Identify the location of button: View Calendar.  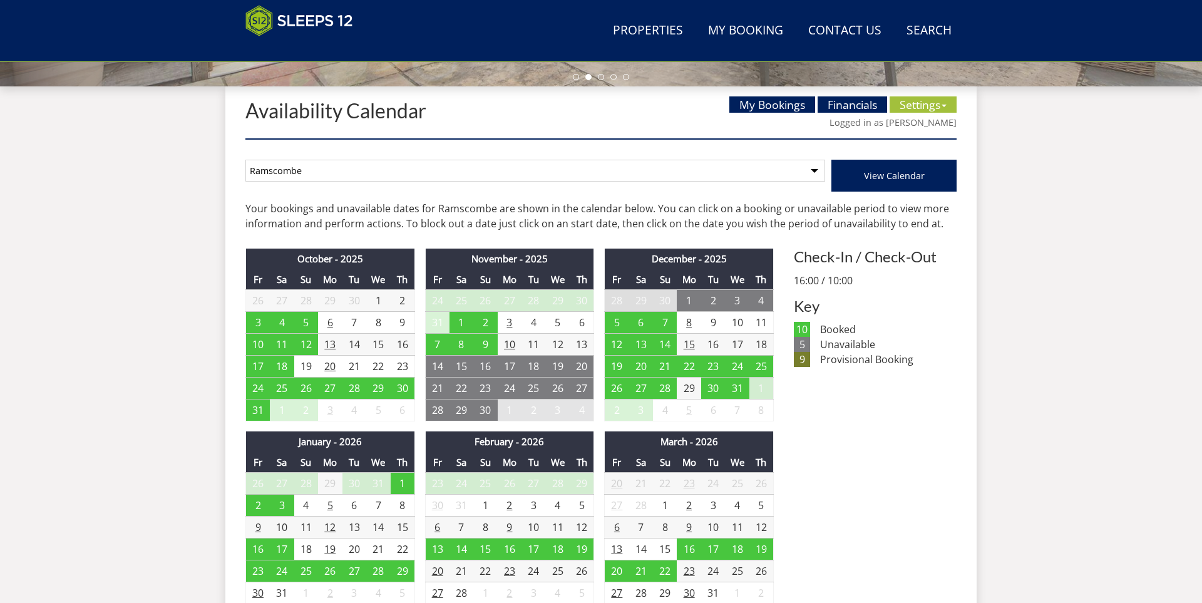
(894, 175).